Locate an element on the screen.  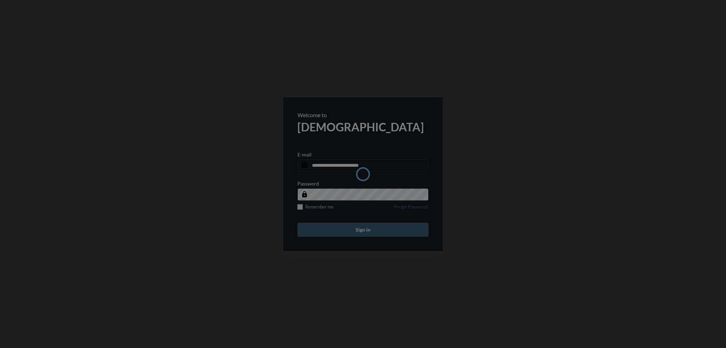
p: Password is located at coordinates (308, 184).